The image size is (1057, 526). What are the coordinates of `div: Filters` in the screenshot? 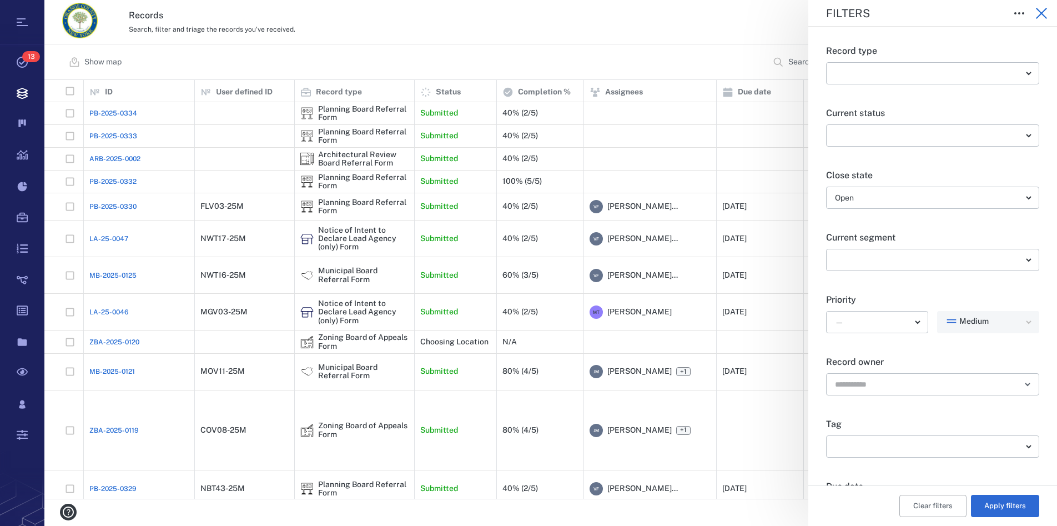 It's located at (913, 13).